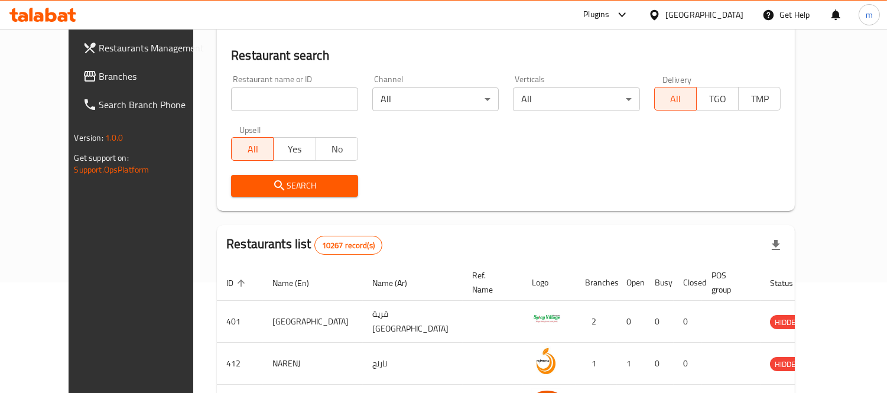 Image resolution: width=887 pixels, height=393 pixels. Describe the element at coordinates (298, 283) in the screenshot. I see `span: Name (En)` at that location.